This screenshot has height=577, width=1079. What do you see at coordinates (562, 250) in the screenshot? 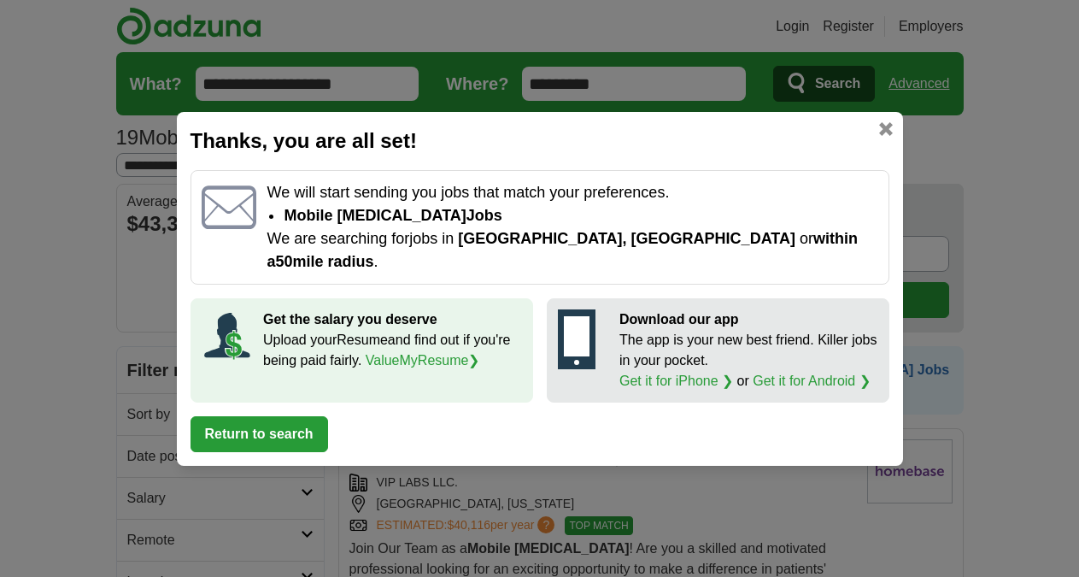
I see `span: within a 50 mile radius` at bounding box center [562, 250].